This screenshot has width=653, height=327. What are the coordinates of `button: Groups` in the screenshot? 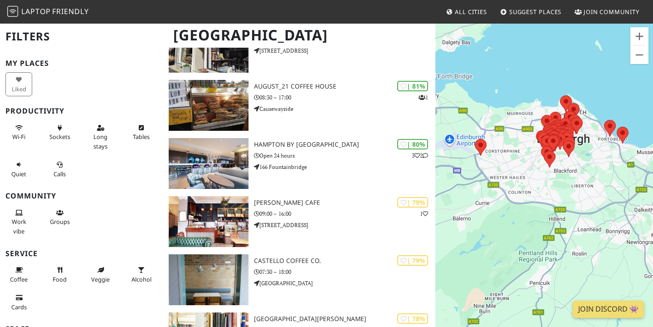 It's located at (59, 217).